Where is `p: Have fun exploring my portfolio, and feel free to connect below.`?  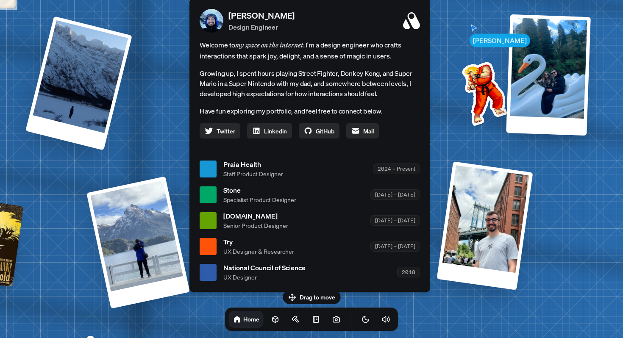
p: Have fun exploring my portfolio, and feel free to connect below. is located at coordinates (310, 111).